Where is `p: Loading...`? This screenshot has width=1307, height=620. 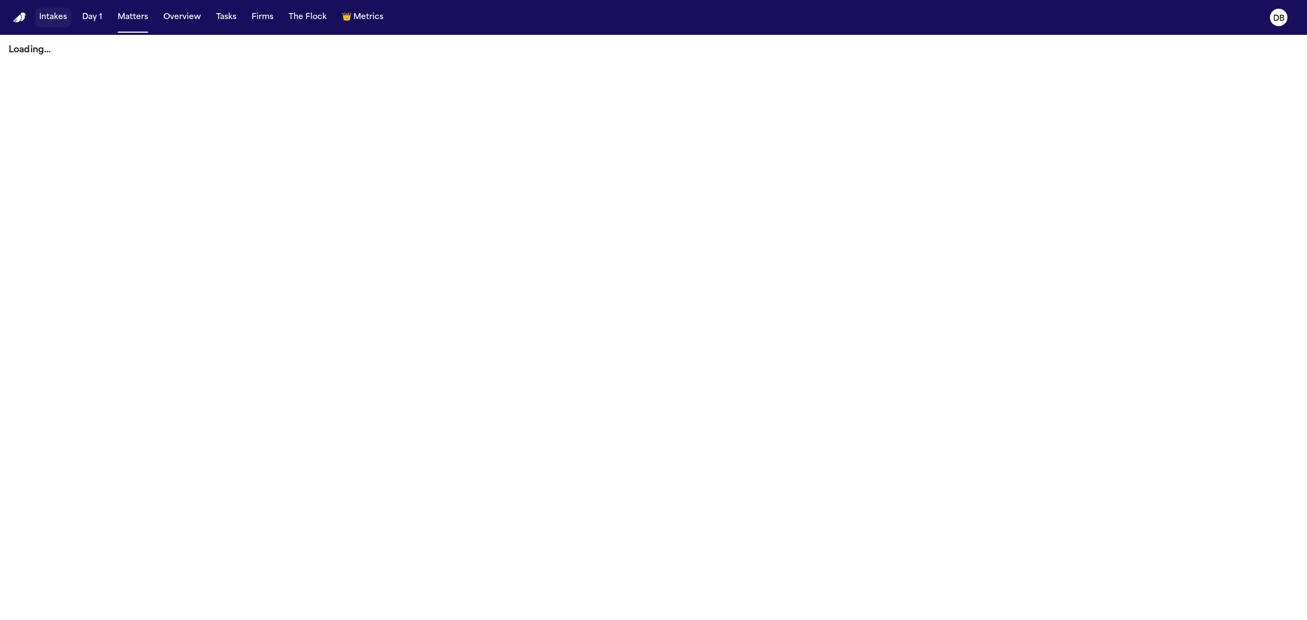
p: Loading... is located at coordinates (654, 50).